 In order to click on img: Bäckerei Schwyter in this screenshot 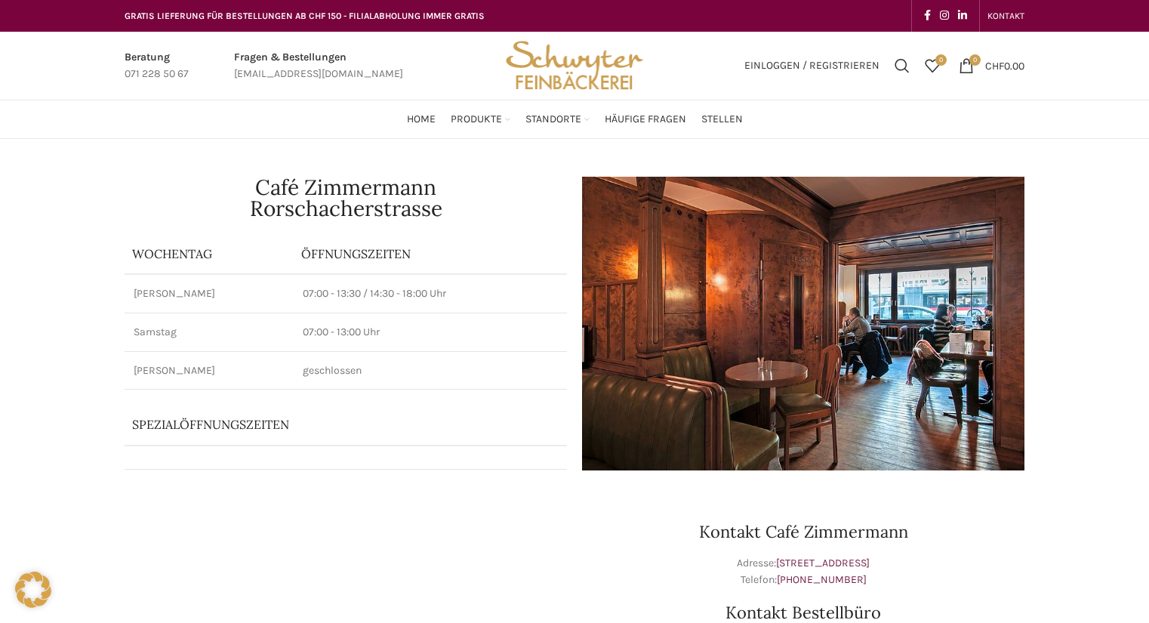, I will do `click(575, 66)`.